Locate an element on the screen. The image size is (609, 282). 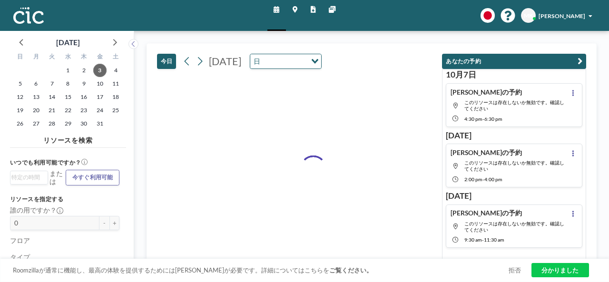
span: 2025年10月29日水曜日 is located at coordinates (68, 124).